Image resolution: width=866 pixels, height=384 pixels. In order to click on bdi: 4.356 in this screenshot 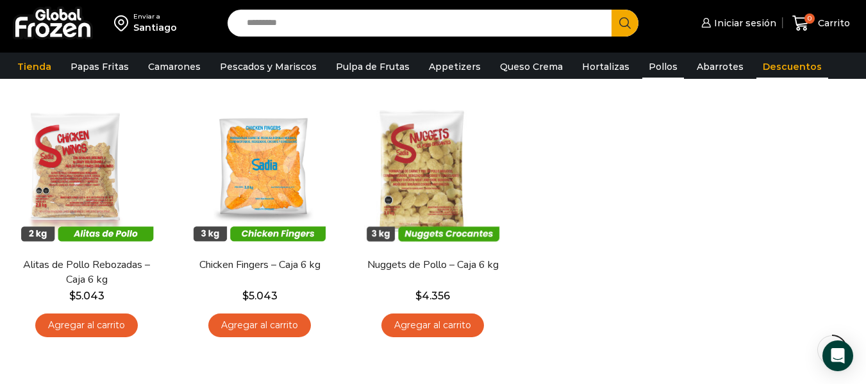, I will do `click(433, 296)`.